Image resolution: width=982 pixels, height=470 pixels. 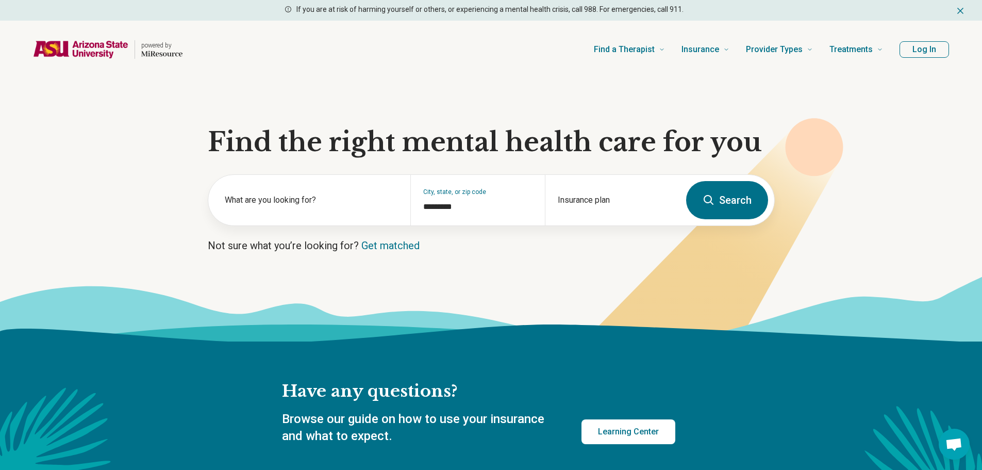 I want to click on span: Find a Therapist, so click(x=624, y=49).